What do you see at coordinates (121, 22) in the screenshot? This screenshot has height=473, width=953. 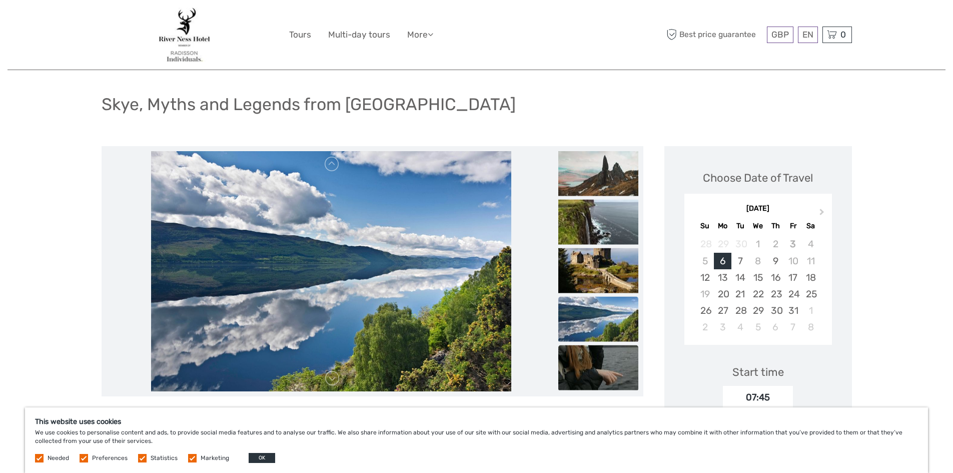 I see `button: Open LiveChat chat widget` at bounding box center [121, 22].